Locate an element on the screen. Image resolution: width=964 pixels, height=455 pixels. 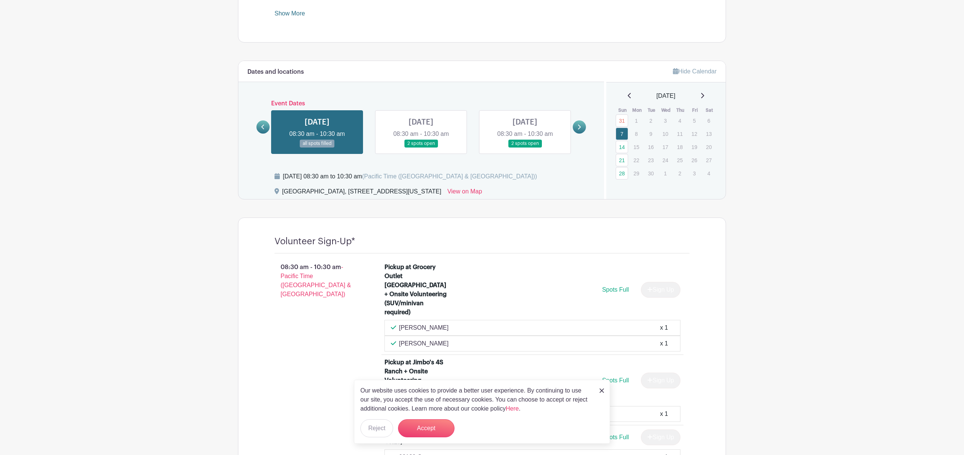
a: 31 is located at coordinates (621, 120).